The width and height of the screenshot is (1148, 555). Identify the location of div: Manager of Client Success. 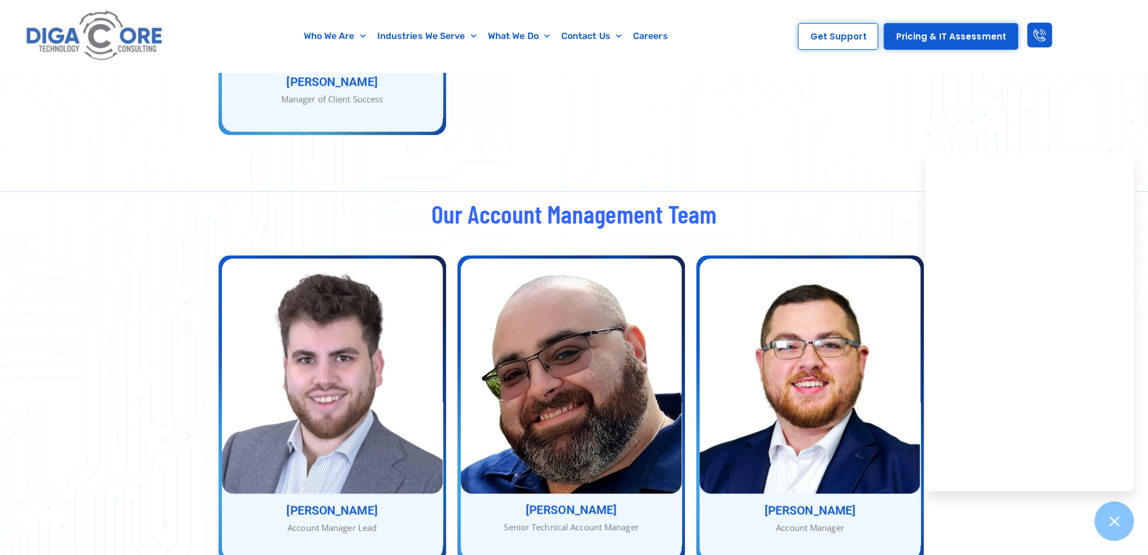
(332, 99).